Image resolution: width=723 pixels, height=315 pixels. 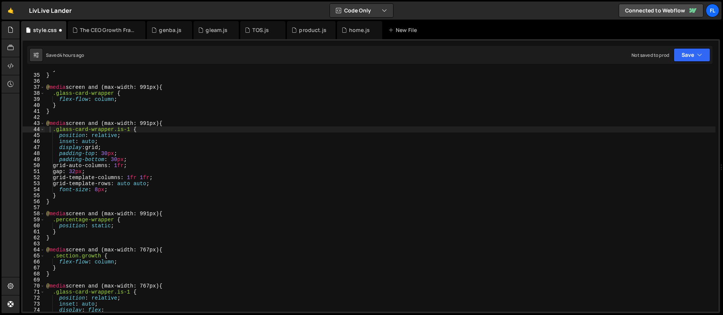 What do you see at coordinates (34, 250) in the screenshot?
I see `div: 64` at bounding box center [34, 250].